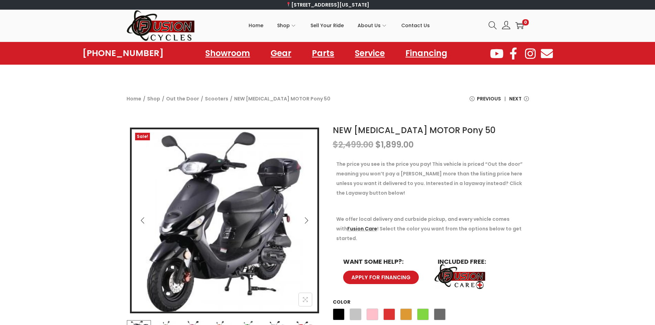  I want to click on nav: Primary navigation, so click(339, 25).